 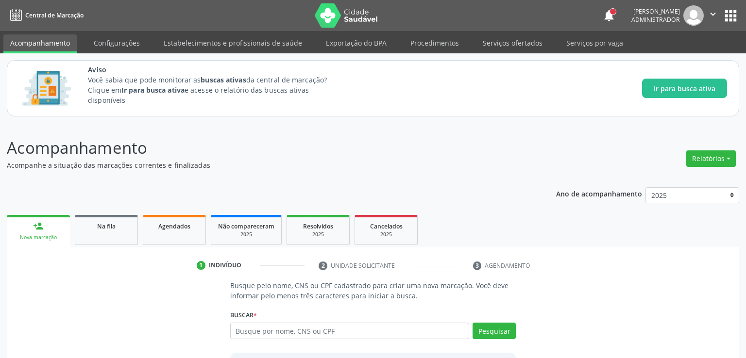 I want to click on span: Administrador, so click(x=655, y=19).